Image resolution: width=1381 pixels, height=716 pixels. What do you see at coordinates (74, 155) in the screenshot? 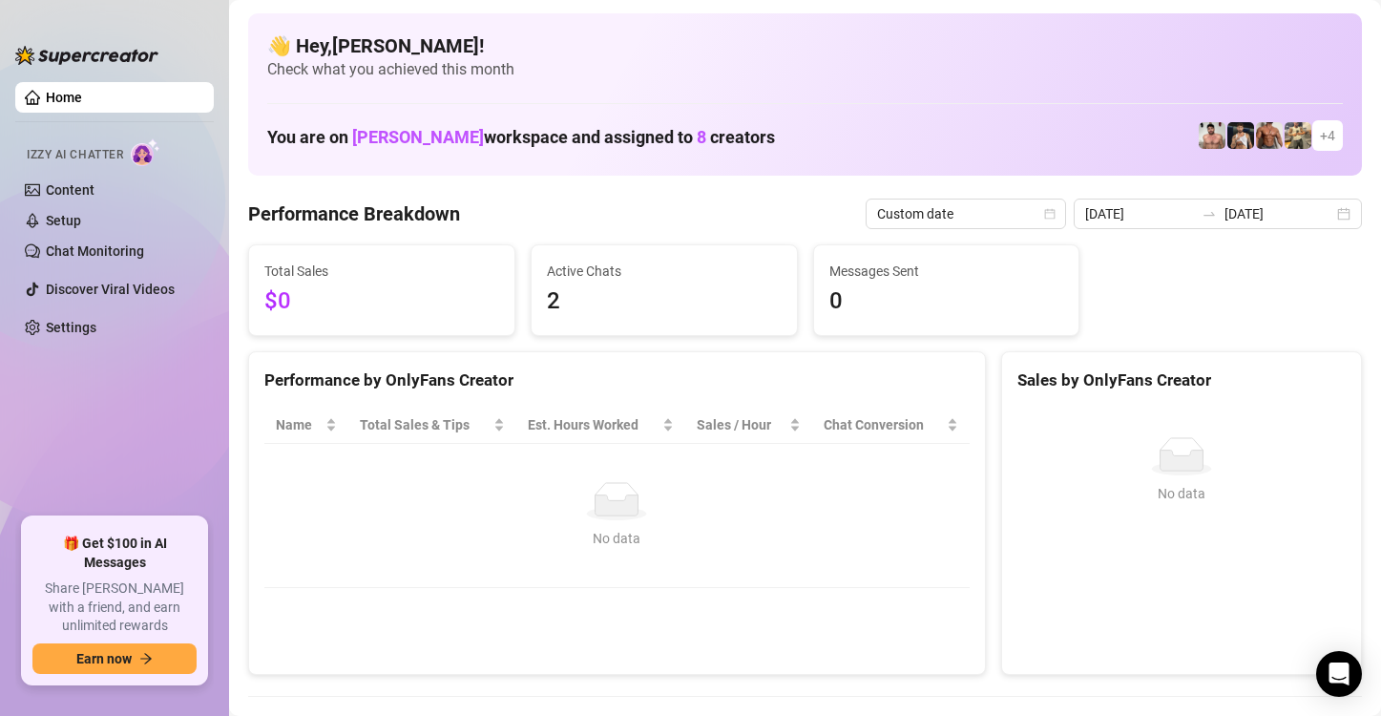
I see `span: Izzy AI Chatter` at bounding box center [74, 155].